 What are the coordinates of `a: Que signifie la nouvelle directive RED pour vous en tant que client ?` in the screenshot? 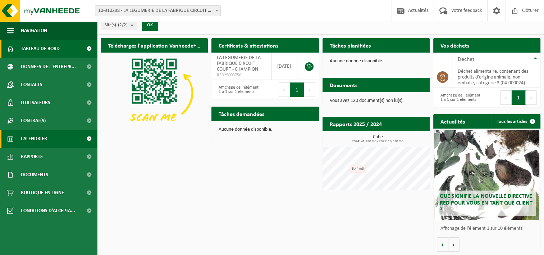 It's located at (487, 174).